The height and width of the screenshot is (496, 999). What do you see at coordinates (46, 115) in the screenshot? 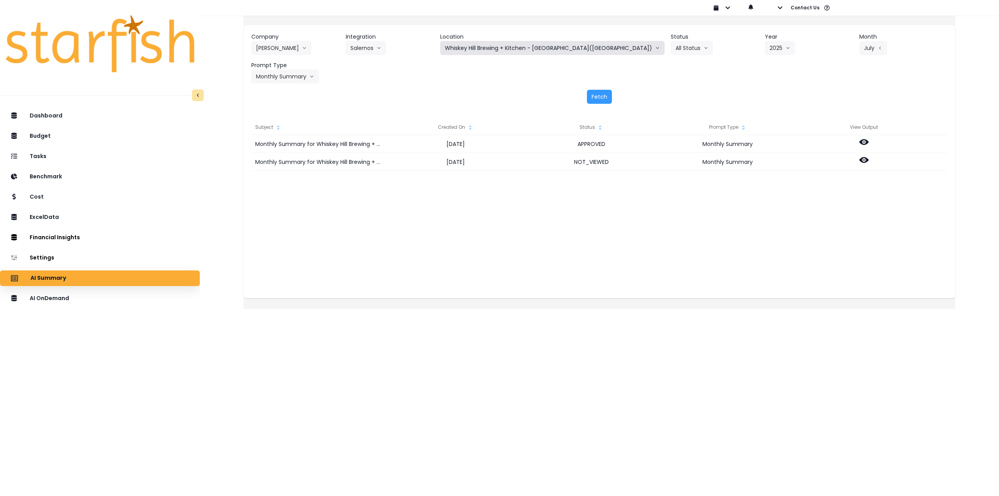
I see `p: Dashboard` at bounding box center [46, 115].